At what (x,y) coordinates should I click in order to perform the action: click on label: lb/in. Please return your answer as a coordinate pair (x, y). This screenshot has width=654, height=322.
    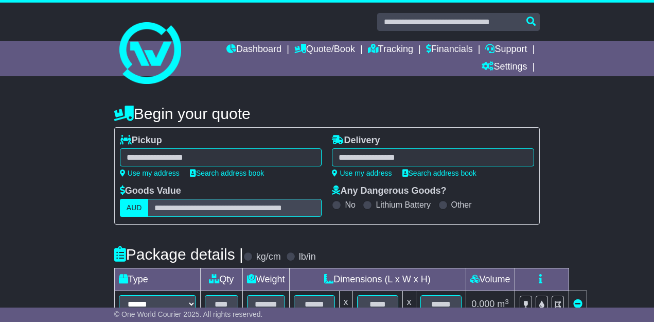
    Looking at the image, I should click on (307, 257).